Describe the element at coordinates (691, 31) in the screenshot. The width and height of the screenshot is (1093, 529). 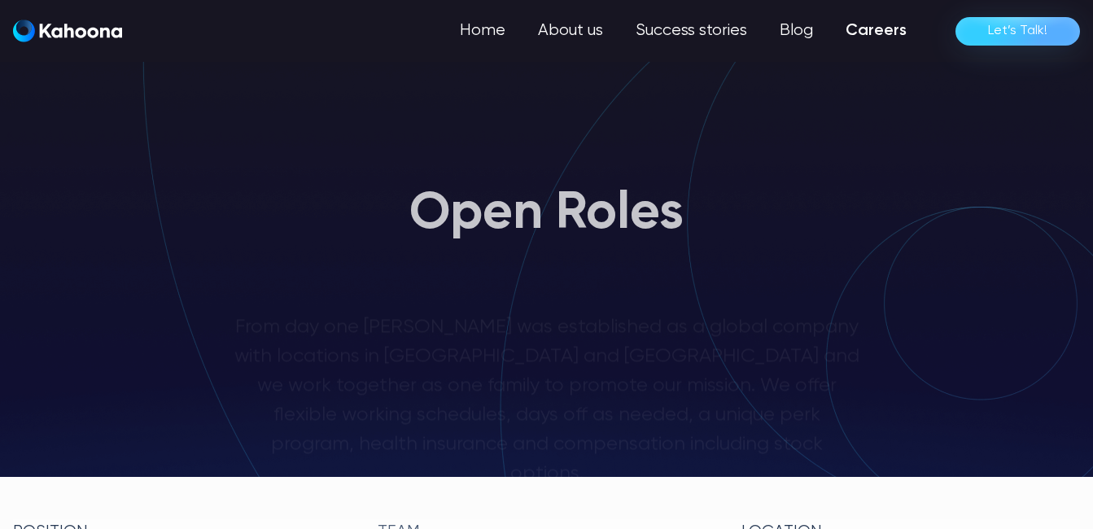
I see `a: Success stories` at that location.